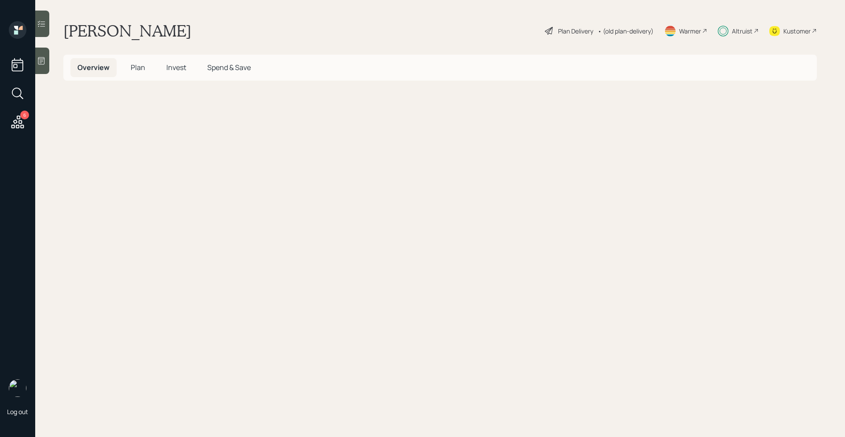 This screenshot has width=845, height=437. I want to click on span: Overview, so click(93, 67).